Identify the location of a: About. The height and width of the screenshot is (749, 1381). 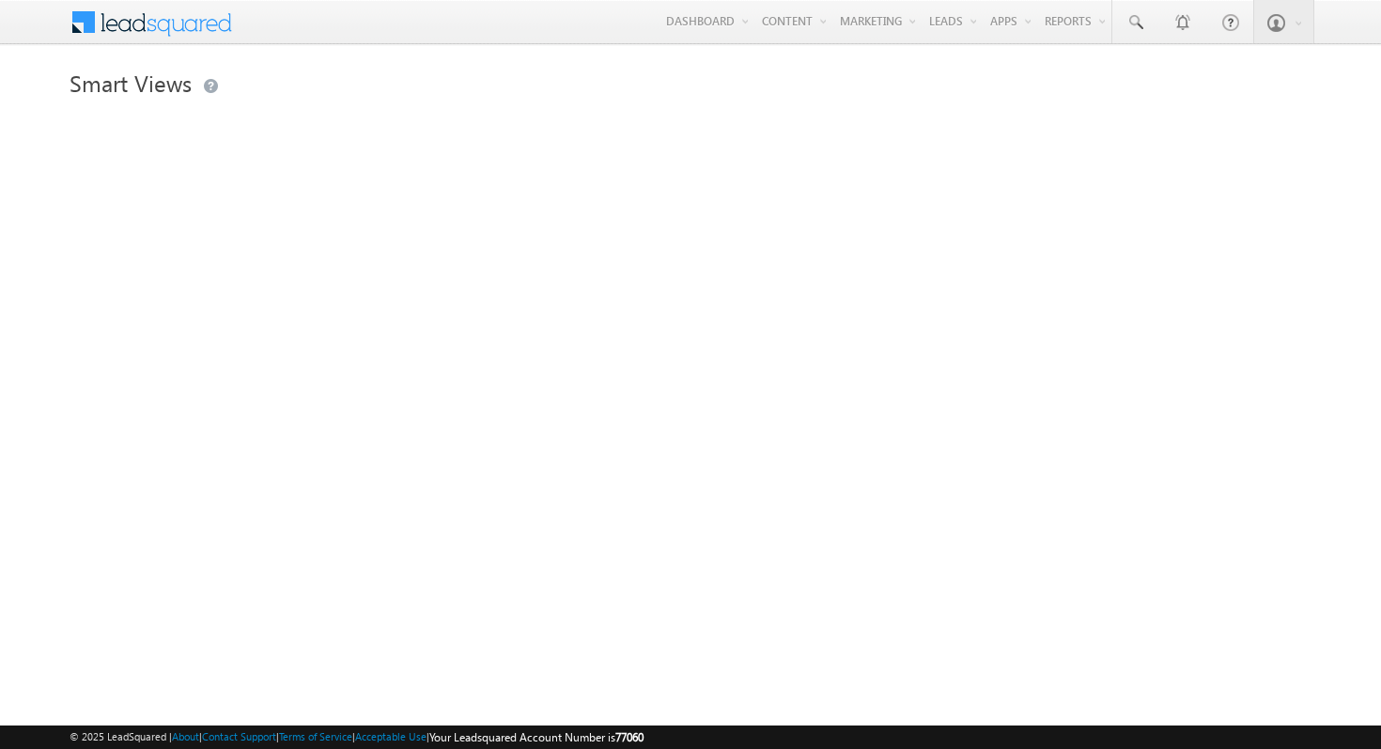
(185, 736).